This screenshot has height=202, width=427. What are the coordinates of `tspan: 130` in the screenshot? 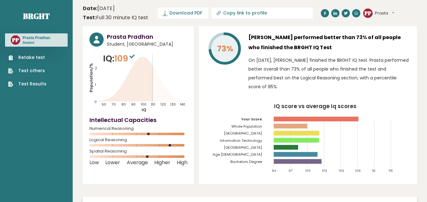 It's located at (173, 105).